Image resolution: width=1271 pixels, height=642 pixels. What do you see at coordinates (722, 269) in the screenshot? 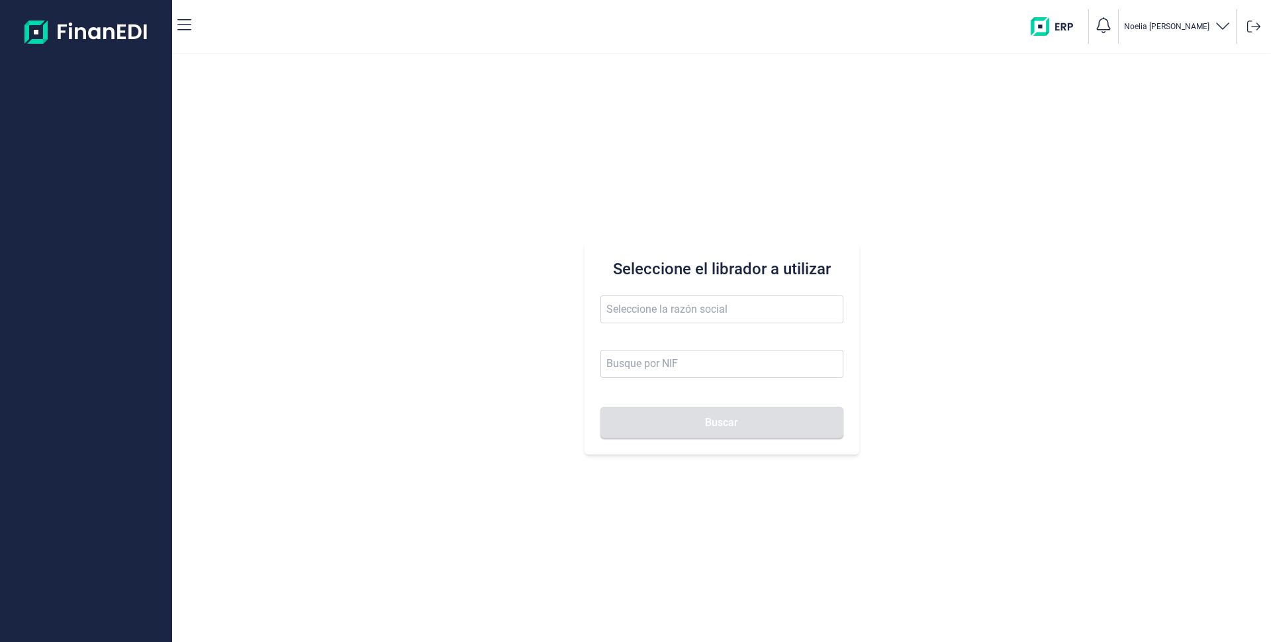
I see `h3: Seleccione el librador a utilizar` at bounding box center [722, 269].